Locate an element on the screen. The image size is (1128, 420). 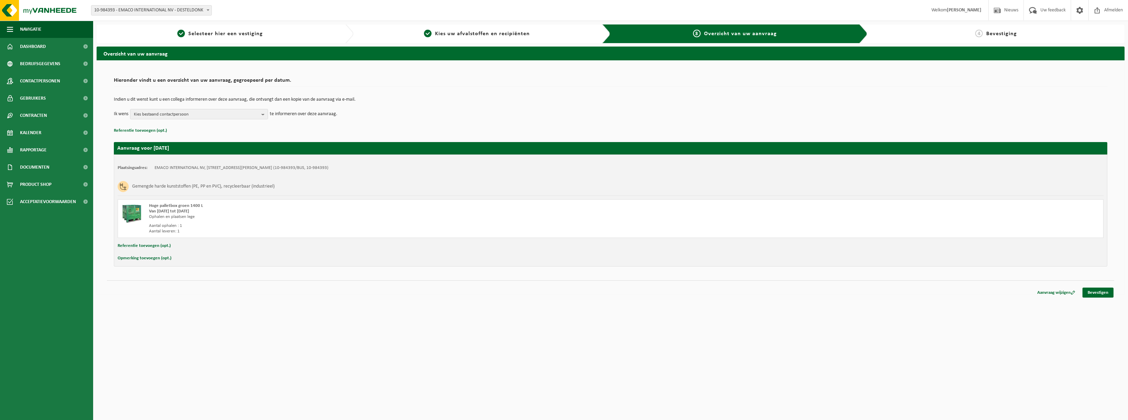
p: Ik wens is located at coordinates (121, 114).